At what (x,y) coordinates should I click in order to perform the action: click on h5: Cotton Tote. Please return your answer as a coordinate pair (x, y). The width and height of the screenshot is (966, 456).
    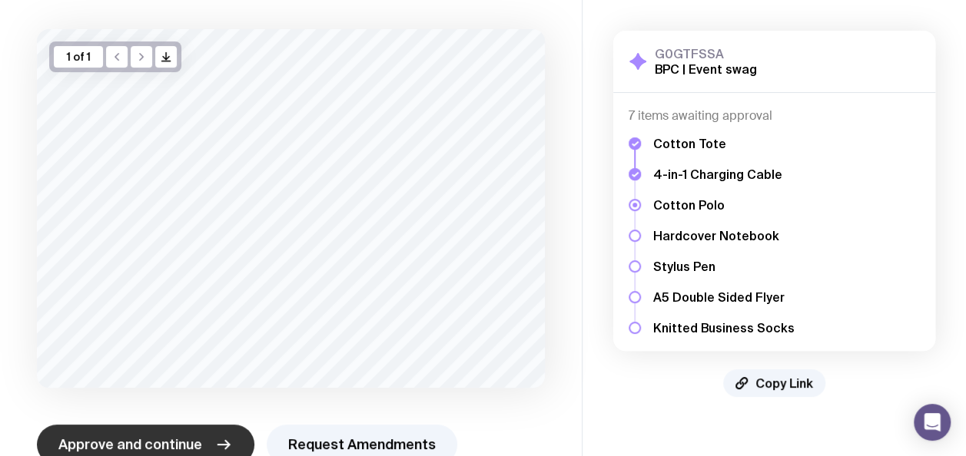
    Looking at the image, I should click on (724, 144).